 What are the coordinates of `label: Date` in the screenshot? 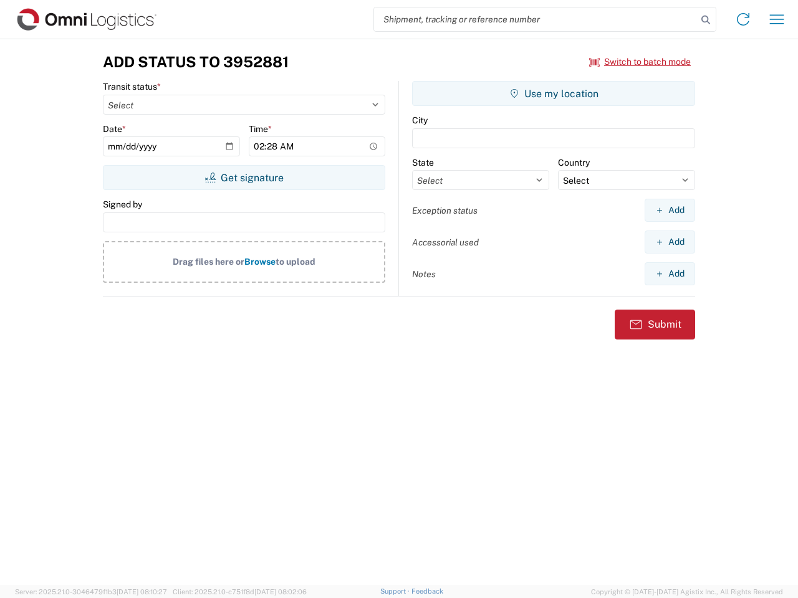 It's located at (114, 129).